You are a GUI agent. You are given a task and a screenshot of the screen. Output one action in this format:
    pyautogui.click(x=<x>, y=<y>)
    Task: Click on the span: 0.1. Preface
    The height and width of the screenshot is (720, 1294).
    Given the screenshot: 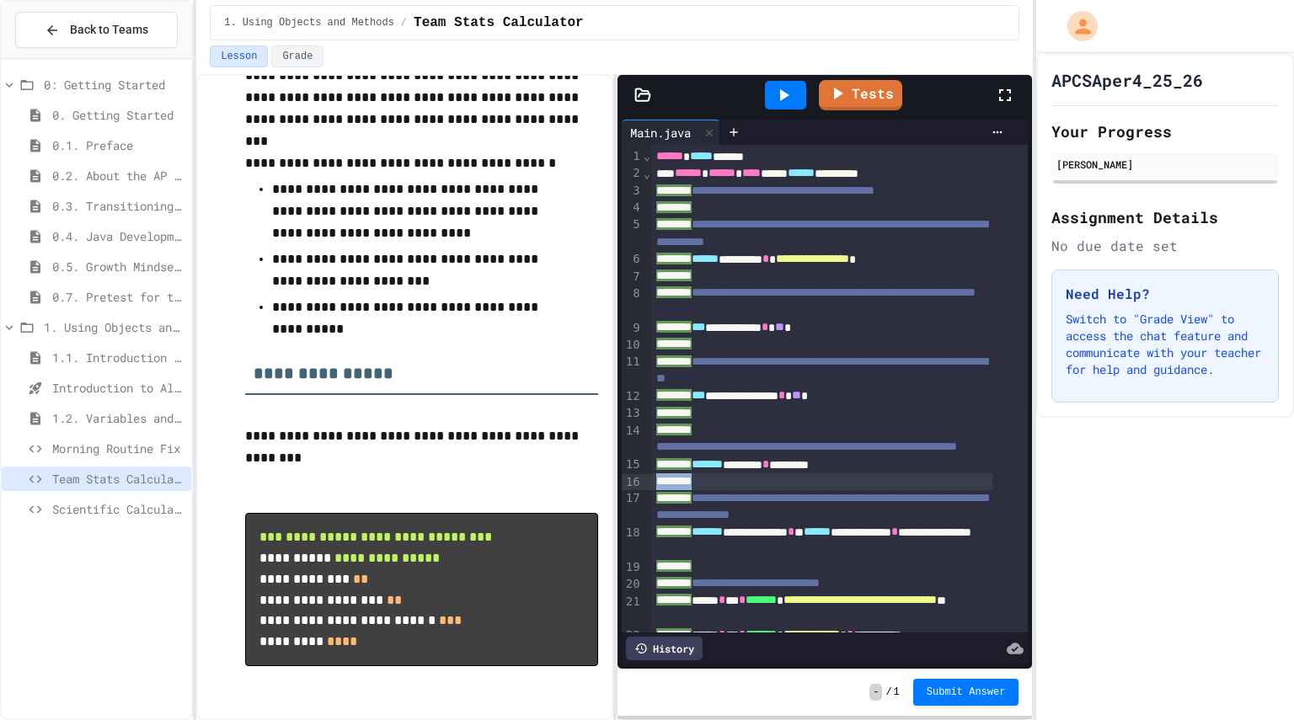 What is the action you would take?
    pyautogui.click(x=118, y=145)
    